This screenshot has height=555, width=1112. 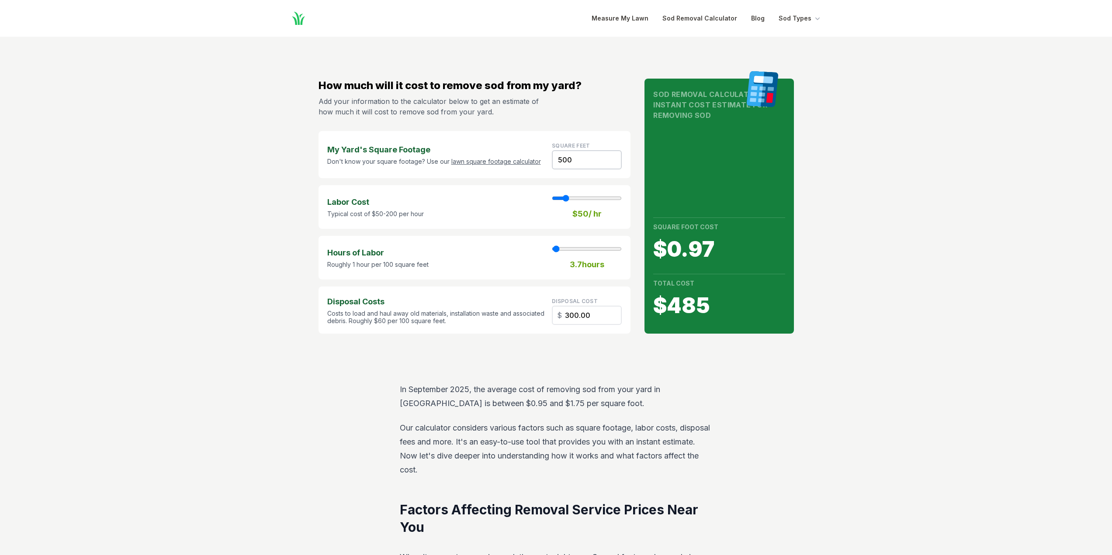 I want to click on span: $ 485, so click(x=719, y=306).